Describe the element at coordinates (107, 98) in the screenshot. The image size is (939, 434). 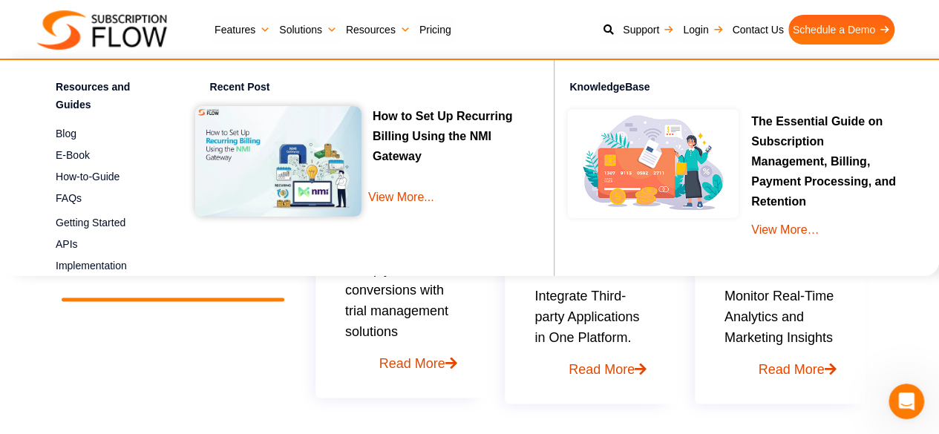
I see `h4: Resources and Guides` at that location.